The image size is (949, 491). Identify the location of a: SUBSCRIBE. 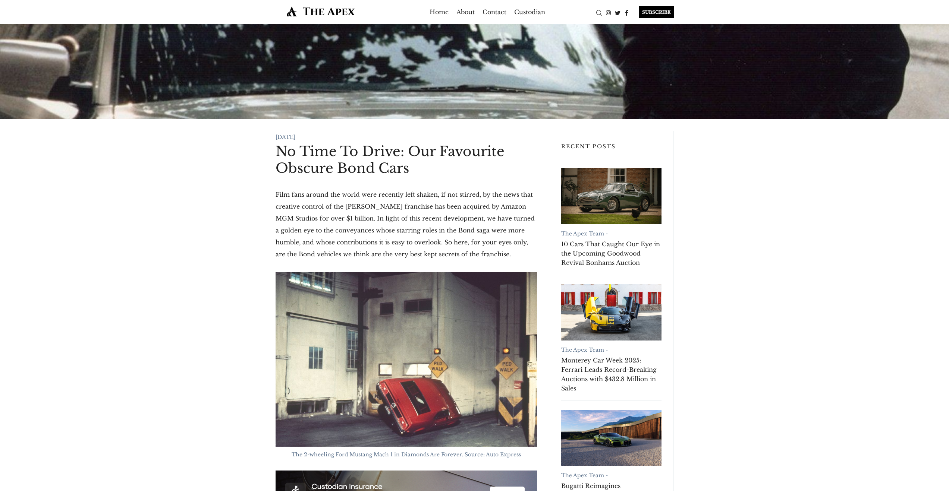
(653, 12).